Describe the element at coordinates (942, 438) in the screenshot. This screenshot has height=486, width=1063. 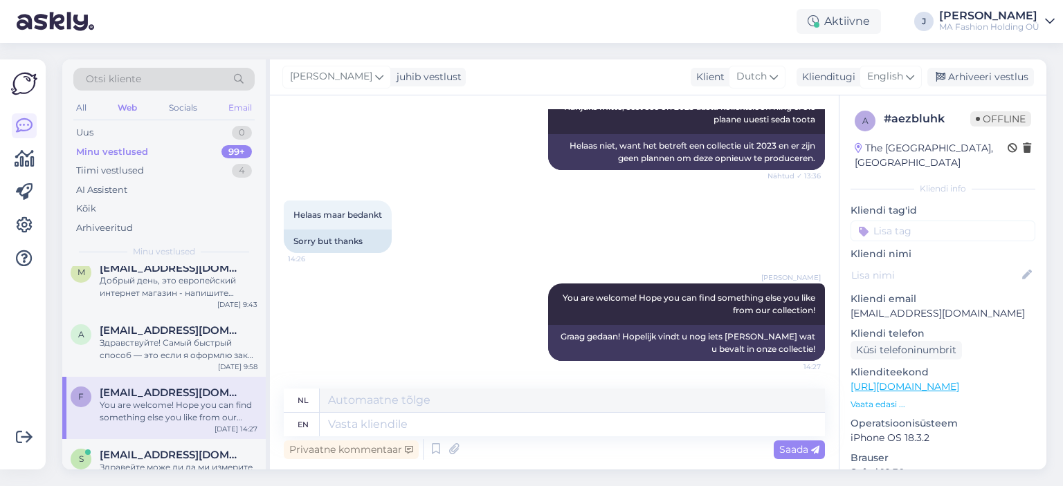
I see `p: iPhone OS 18.3.2` at that location.